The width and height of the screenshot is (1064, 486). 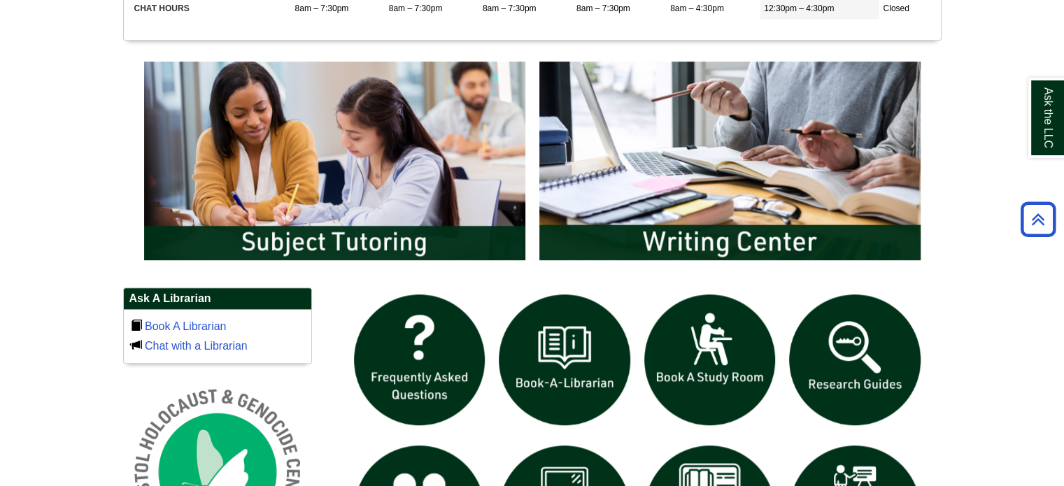 I want to click on img: Writing Center Information, so click(x=730, y=161).